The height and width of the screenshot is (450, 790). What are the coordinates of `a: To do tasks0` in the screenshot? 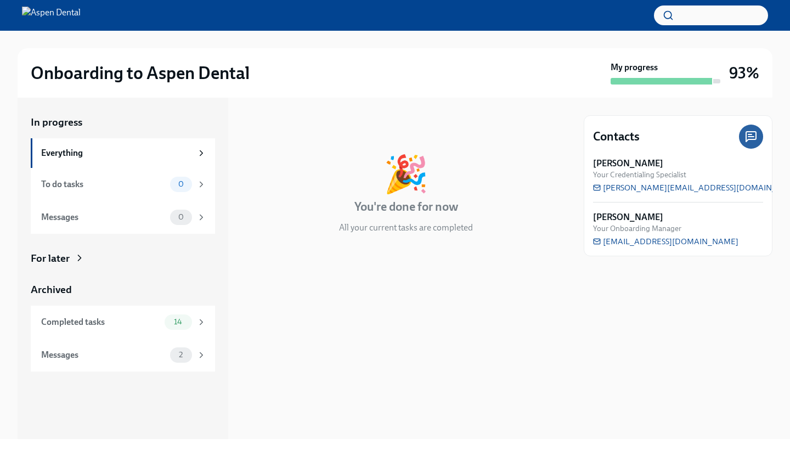 It's located at (123, 184).